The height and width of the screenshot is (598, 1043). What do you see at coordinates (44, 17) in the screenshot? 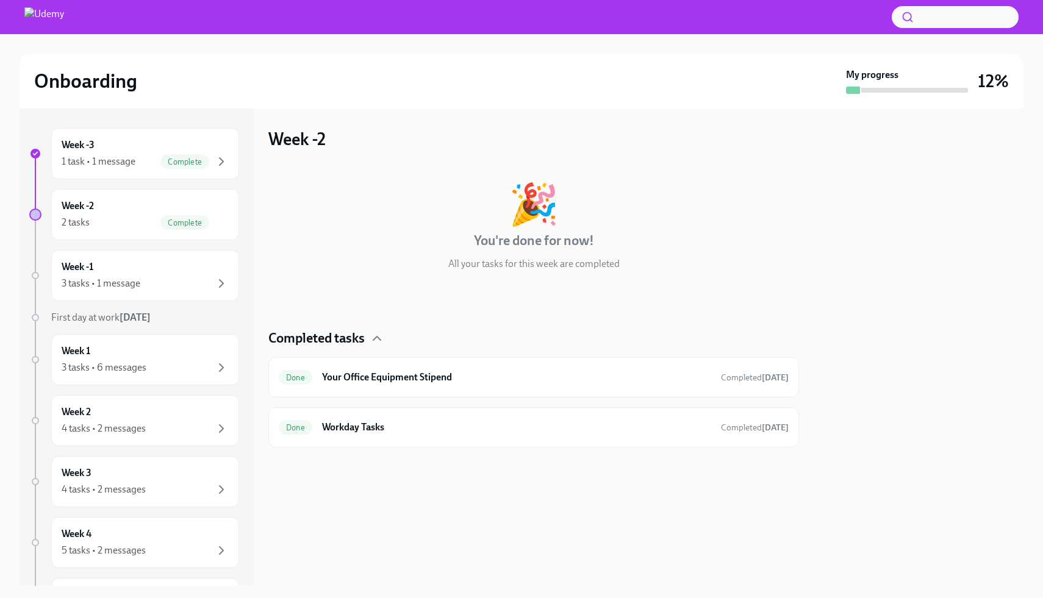
I see `img: Udemy` at bounding box center [44, 17].